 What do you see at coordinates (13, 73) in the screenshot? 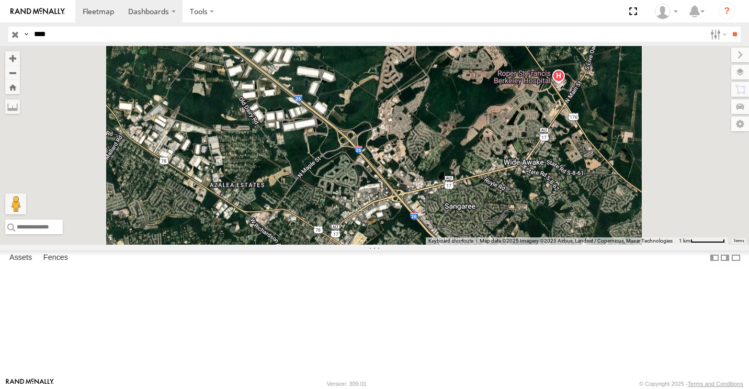
I see `button: Zoom out` at bounding box center [13, 73].